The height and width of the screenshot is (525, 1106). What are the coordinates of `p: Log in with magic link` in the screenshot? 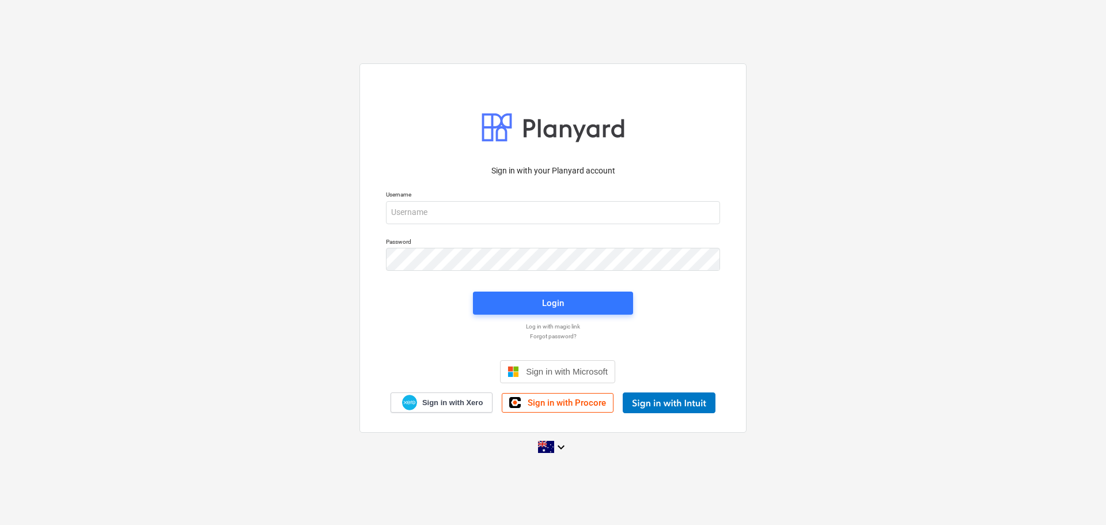 It's located at (553, 326).